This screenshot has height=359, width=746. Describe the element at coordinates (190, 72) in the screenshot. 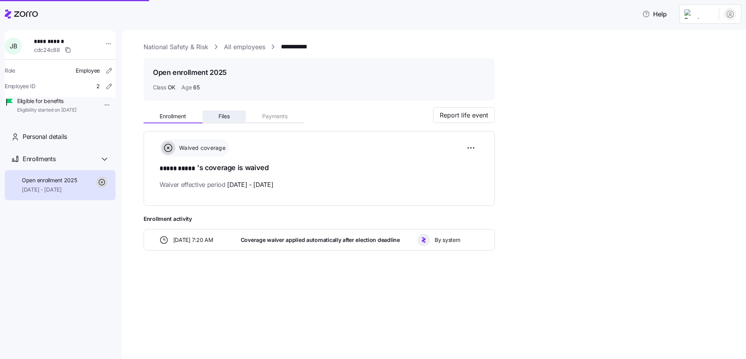

I see `h1: Open enrollment 2025` at that location.